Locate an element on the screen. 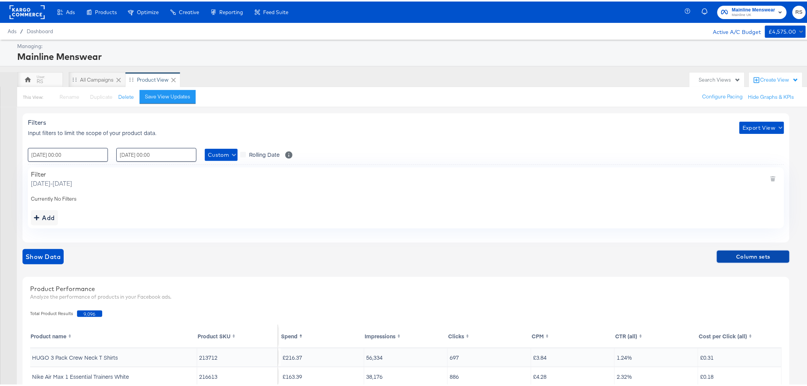 Image resolution: width=807 pixels, height=386 pixels. button: Mainline MenswearMainline UK is located at coordinates (752, 11).